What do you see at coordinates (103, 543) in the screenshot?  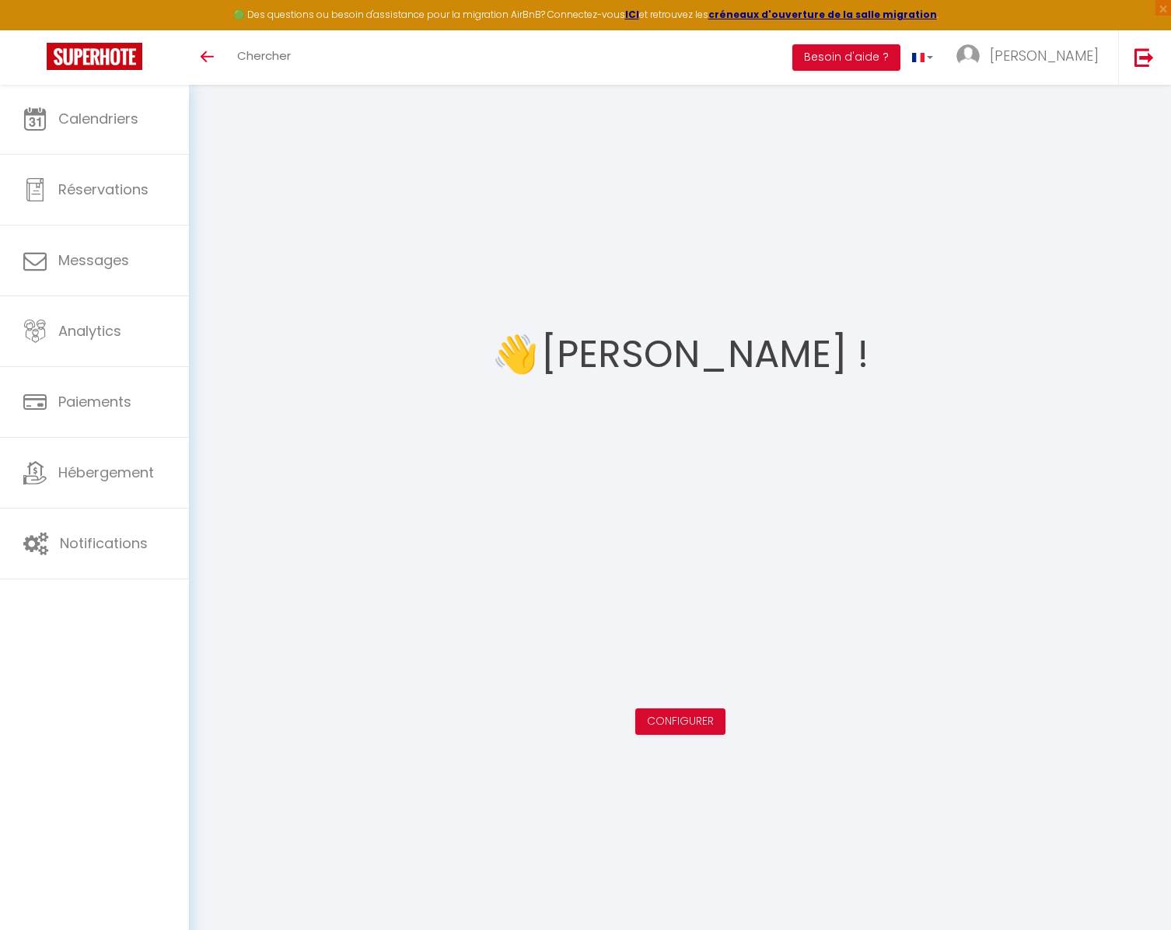 I see `span: Notifications` at bounding box center [103, 543].